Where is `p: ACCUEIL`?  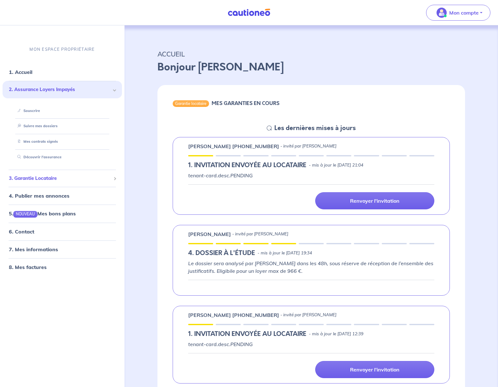 p: ACCUEIL is located at coordinates (311, 54).